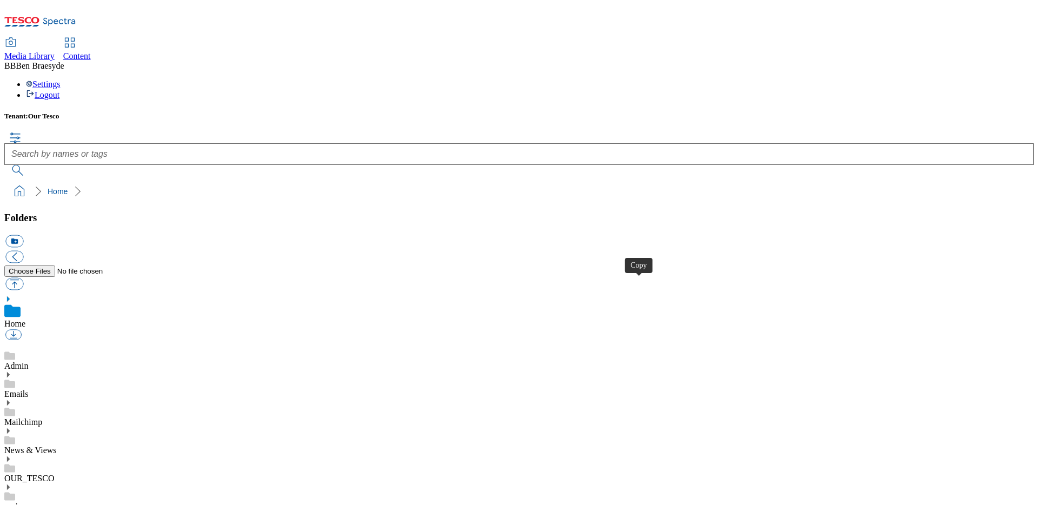 Image resolution: width=1038 pixels, height=505 pixels. Describe the element at coordinates (39, 65) in the screenshot. I see `span: Ben Braesyde` at that location.